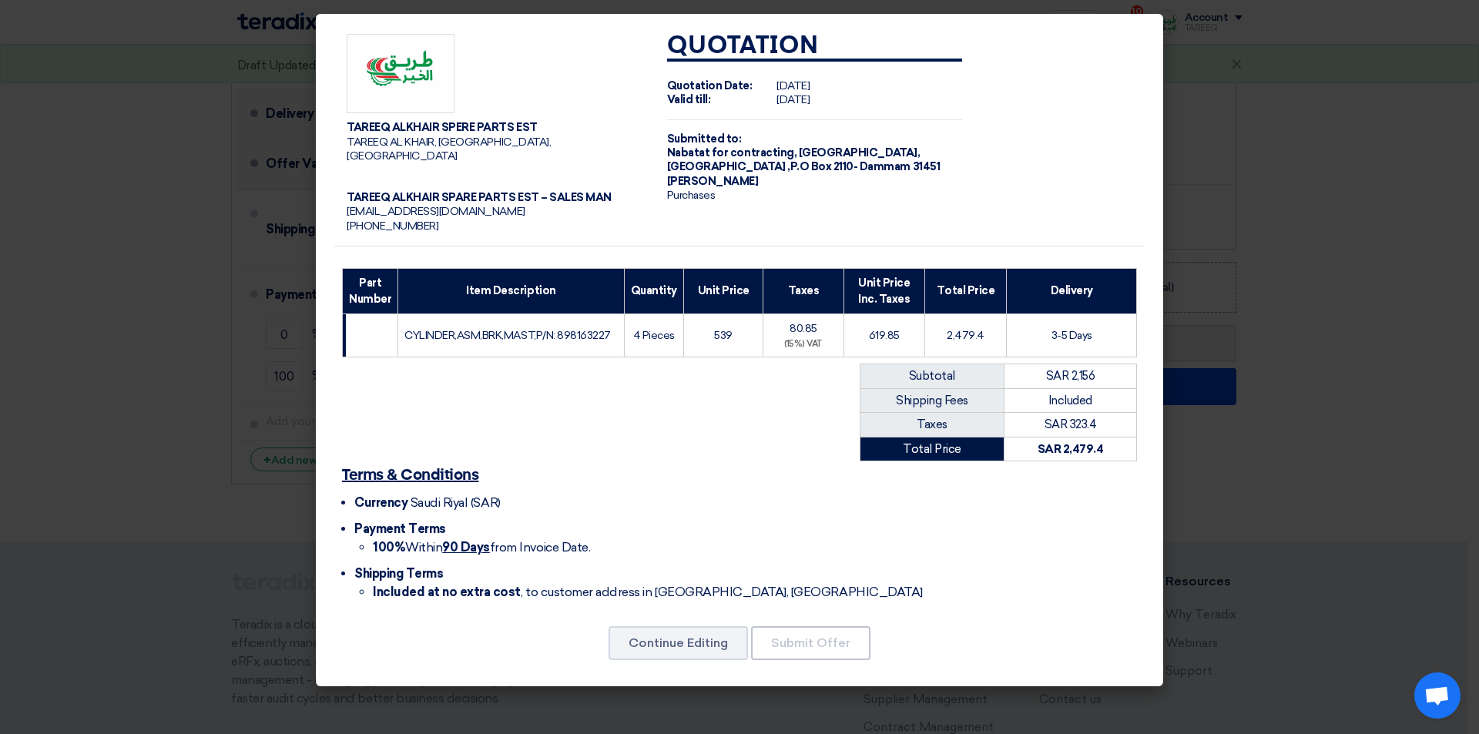 This screenshot has height=734, width=1479. I want to click on u: Terms & Conditions, so click(410, 475).